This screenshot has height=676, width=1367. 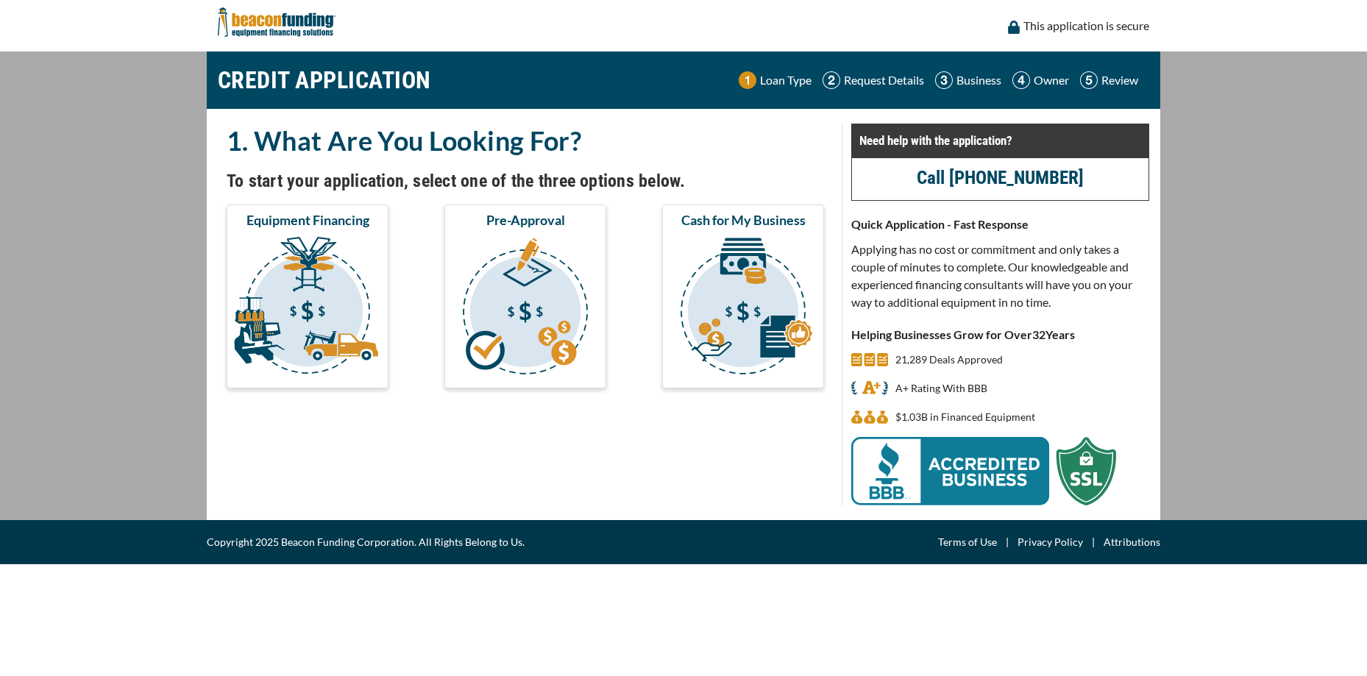 What do you see at coordinates (308, 297) in the screenshot?
I see `button: Equipment Financing` at bounding box center [308, 297].